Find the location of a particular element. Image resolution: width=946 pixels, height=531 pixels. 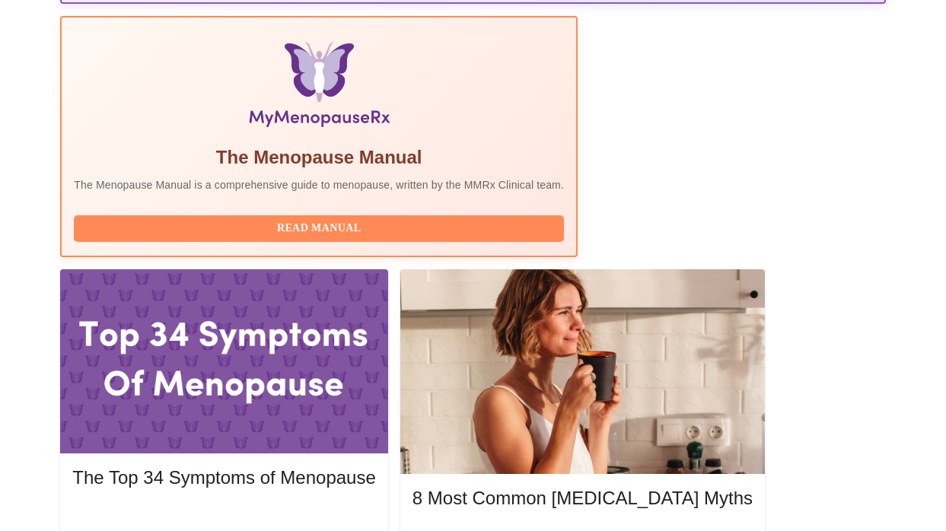

h5: The Menopause Manual is located at coordinates (319, 158).